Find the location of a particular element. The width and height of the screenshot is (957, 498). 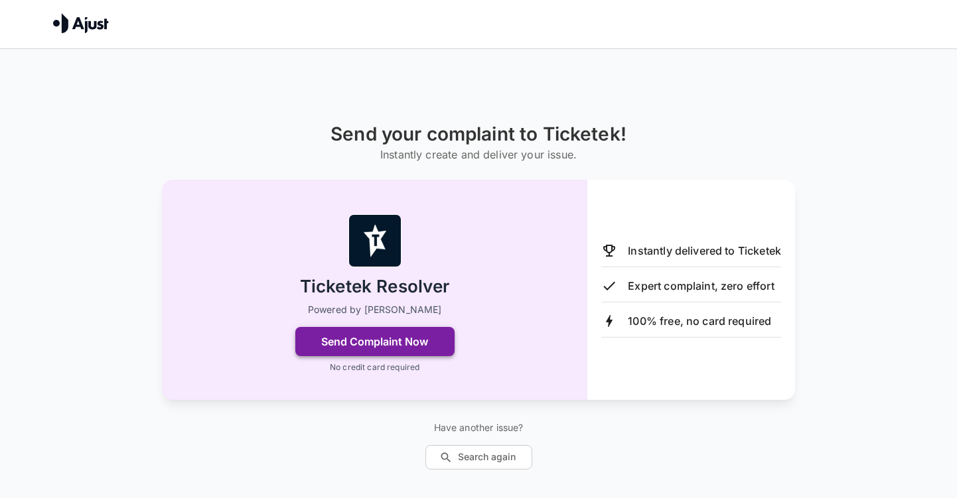

button: Search again is located at coordinates (478, 457).